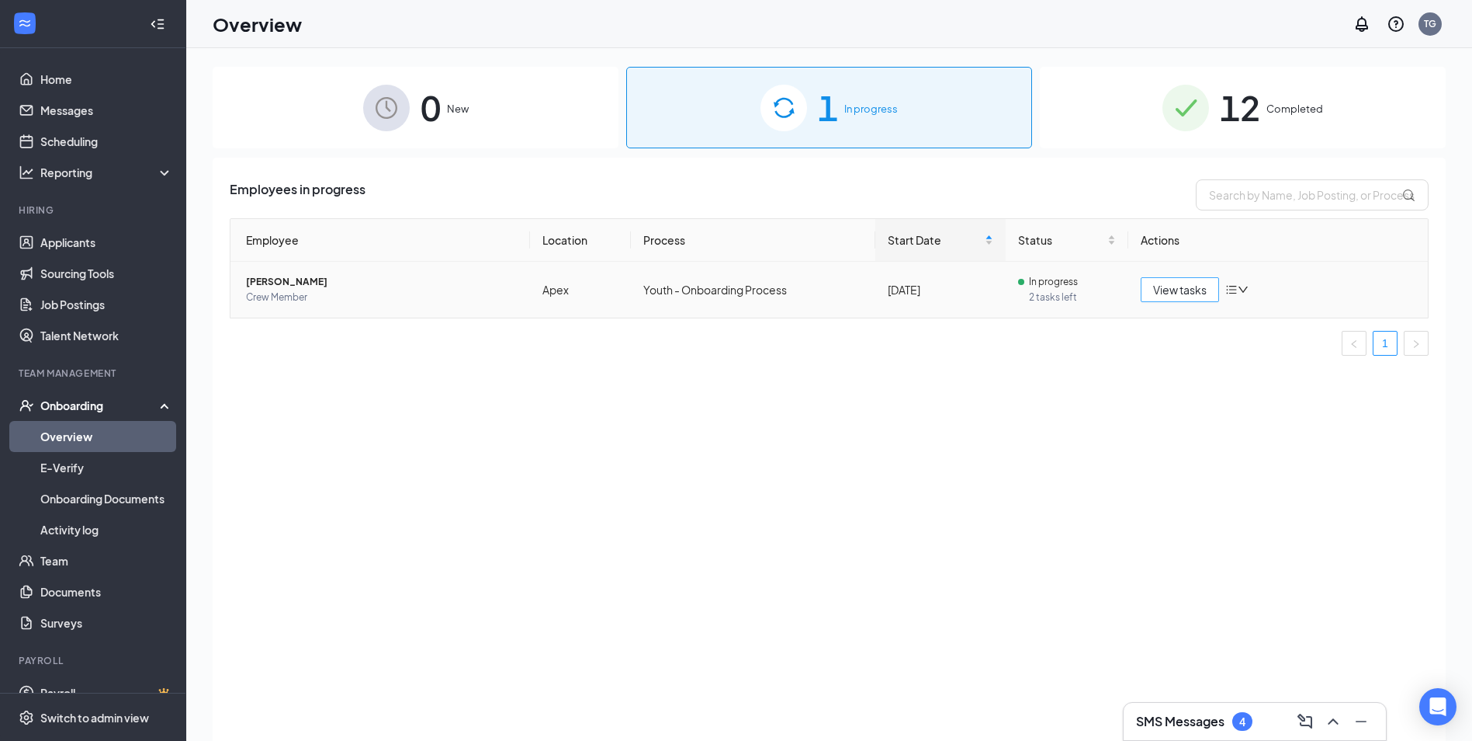 Image resolution: width=1472 pixels, height=741 pixels. Describe the element at coordinates (106, 591) in the screenshot. I see `a: Documents` at that location.